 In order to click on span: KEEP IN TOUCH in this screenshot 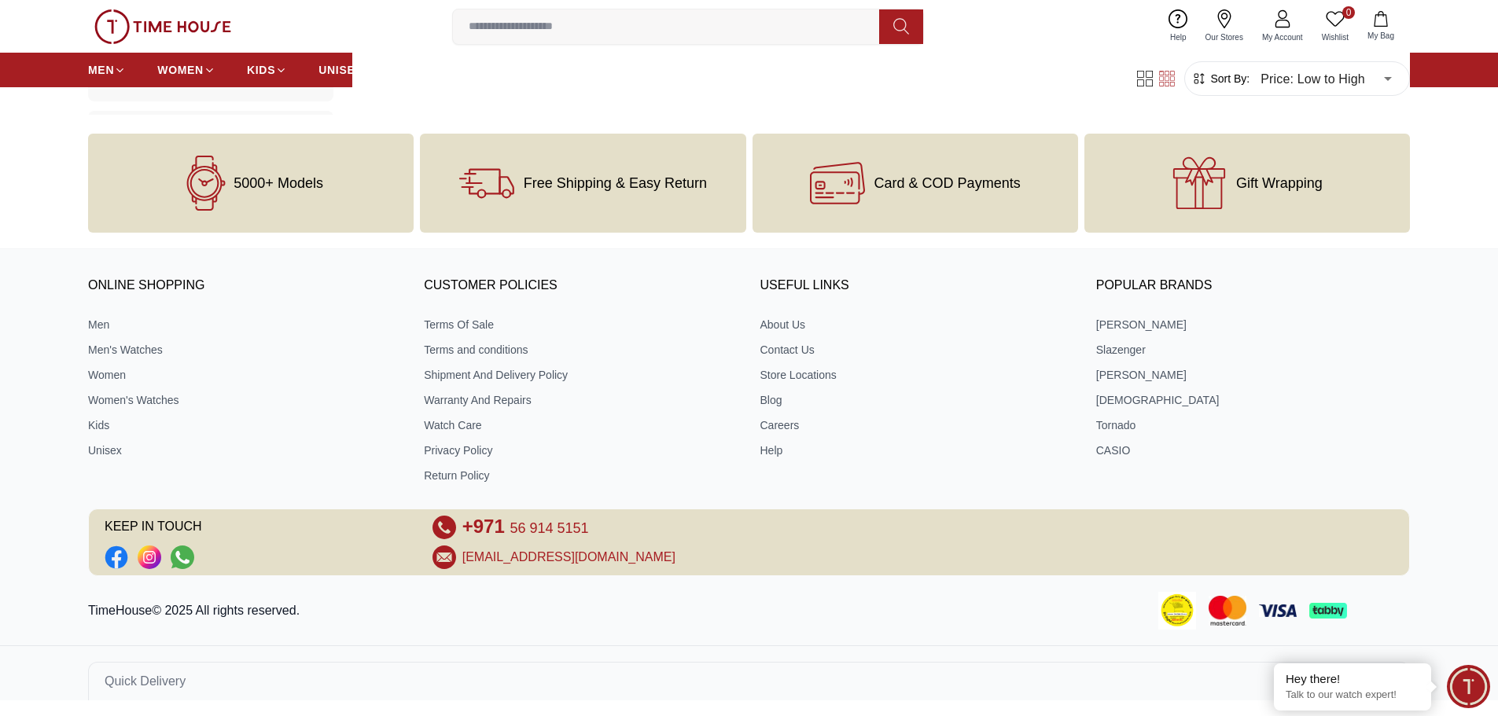, I will do `click(257, 528)`.